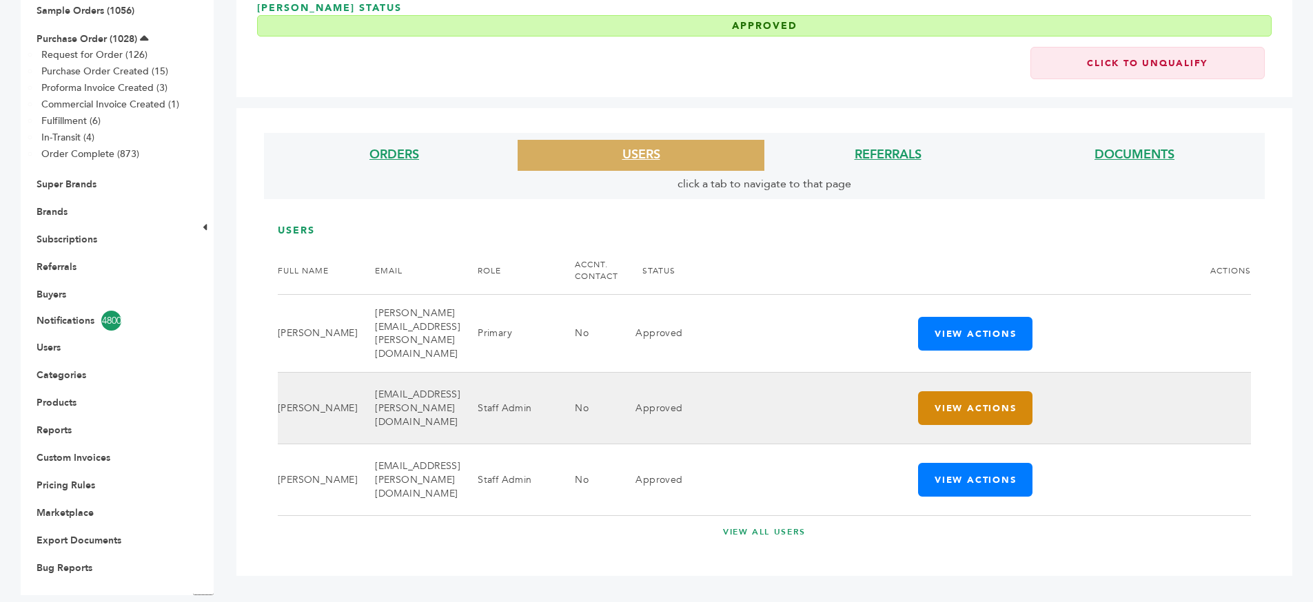 The width and height of the screenshot is (1313, 602). Describe the element at coordinates (87, 39) in the screenshot. I see `a: Purchase Order (1028)` at that location.